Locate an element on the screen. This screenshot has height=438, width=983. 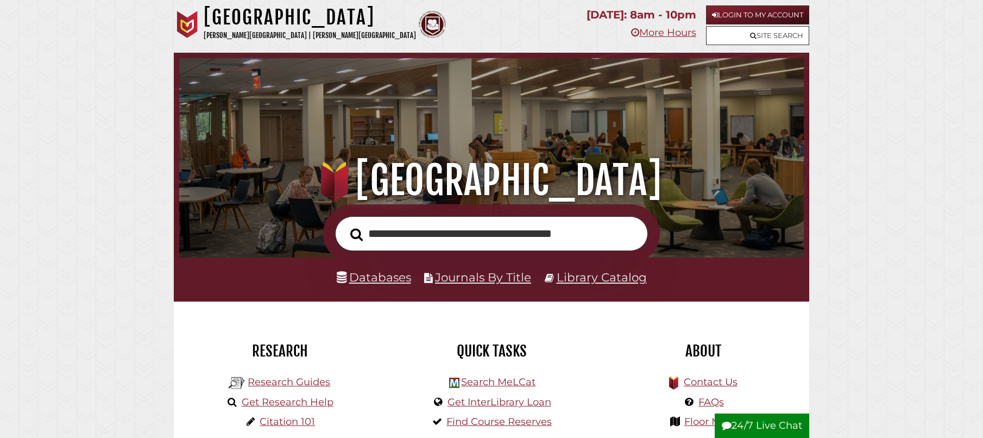
a: Get Research Help is located at coordinates (287, 402).